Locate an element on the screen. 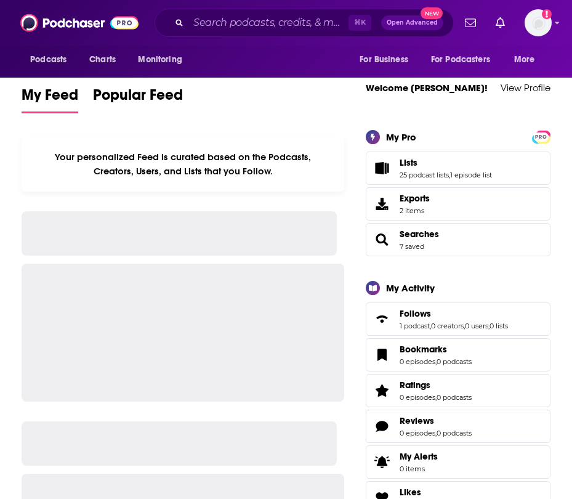 This screenshot has height=499, width=572. a: My Feed is located at coordinates (50, 99).